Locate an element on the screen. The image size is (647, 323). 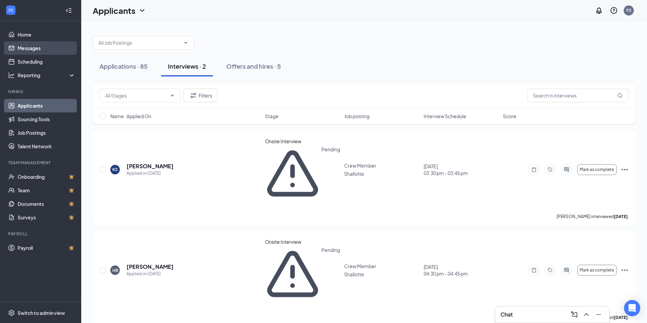
a: Scheduling is located at coordinates (46, 62).